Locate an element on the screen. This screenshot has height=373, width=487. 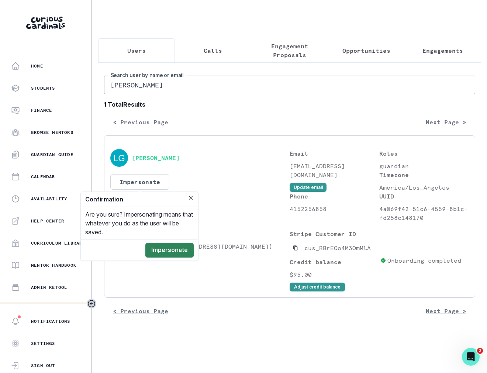
p: Onboarding completed is located at coordinates (424, 260).